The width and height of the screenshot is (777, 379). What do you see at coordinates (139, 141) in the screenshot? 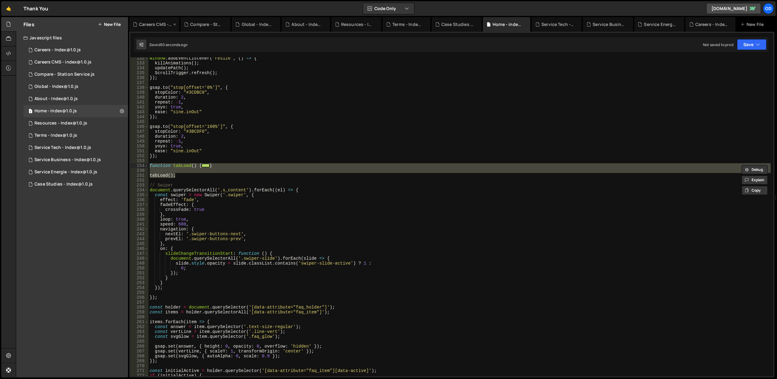
I see `div: 149` at bounding box center [139, 141].